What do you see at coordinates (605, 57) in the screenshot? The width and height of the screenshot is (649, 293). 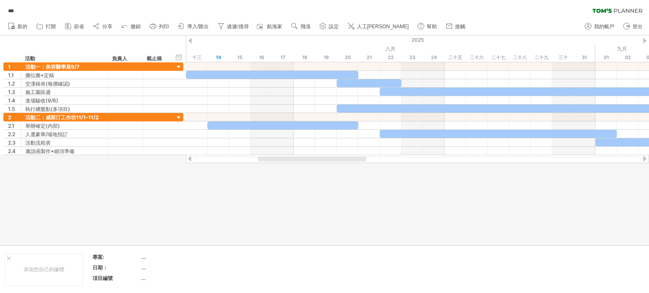 I see `div: 2025年9月1日星期一` at bounding box center [605, 57].